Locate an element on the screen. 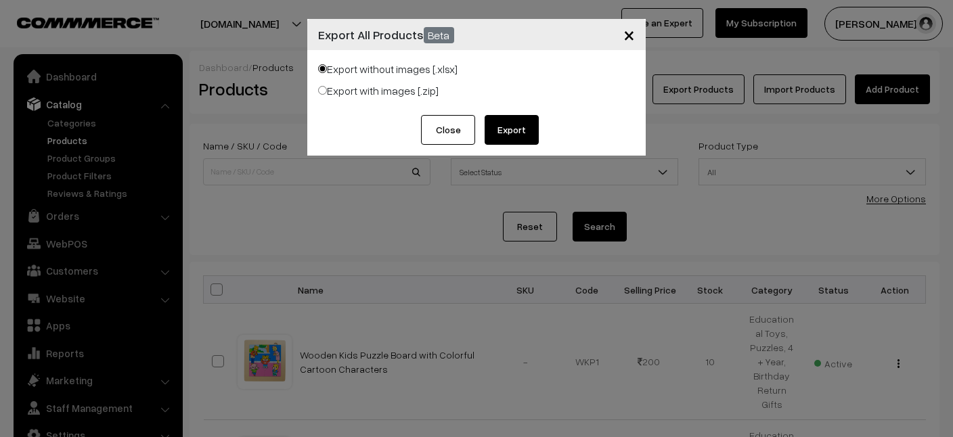  button: Export is located at coordinates (512, 130).